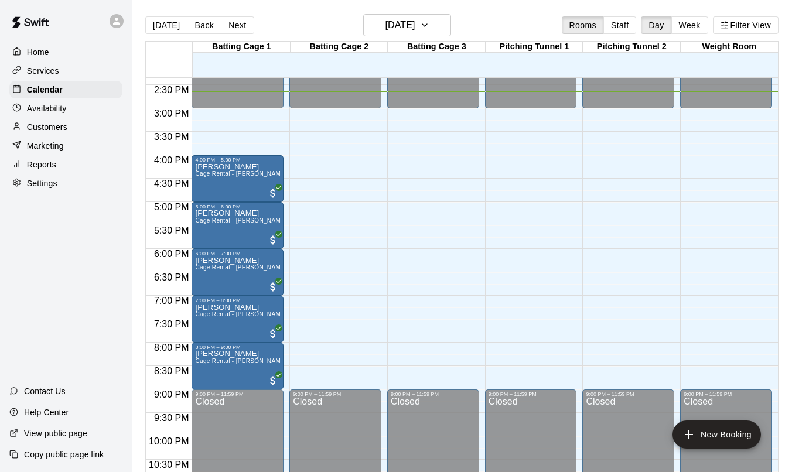  Describe the element at coordinates (172, 418) in the screenshot. I see `span: 9:30 PM` at that location.